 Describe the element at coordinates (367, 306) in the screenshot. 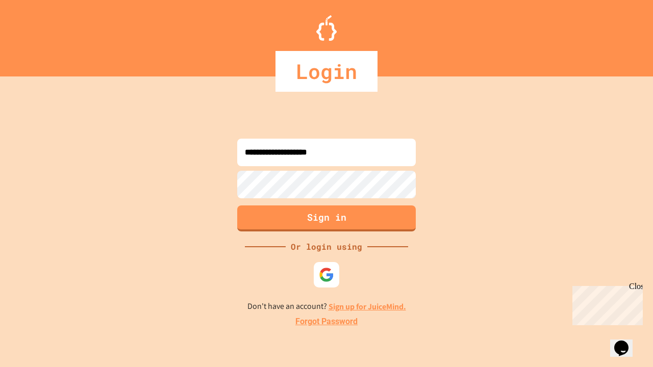

I see `a: Sign up for JuiceMind.` at that location.